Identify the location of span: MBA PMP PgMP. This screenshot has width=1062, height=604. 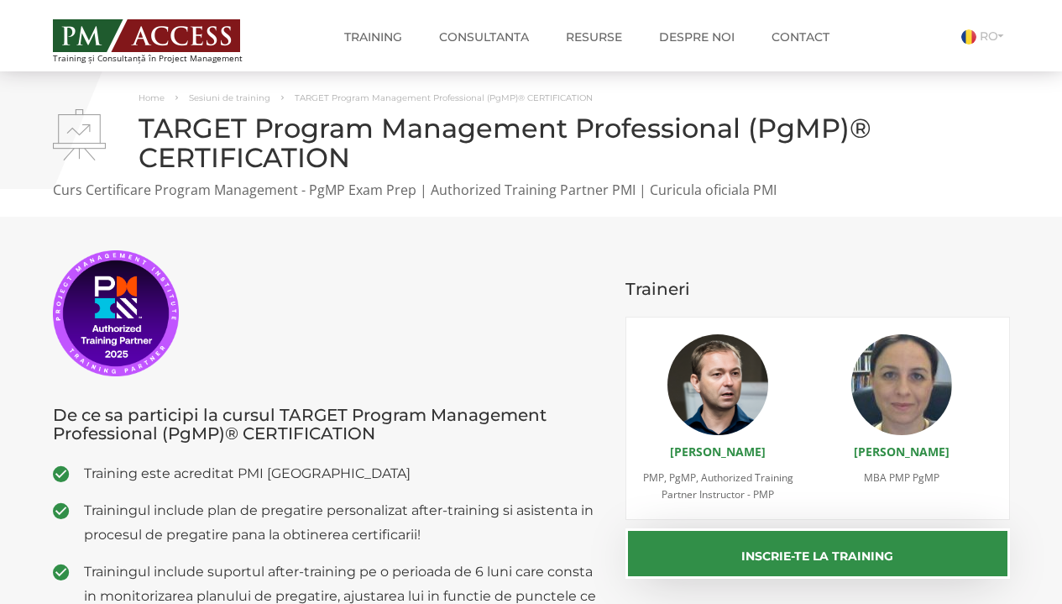
(902, 477).